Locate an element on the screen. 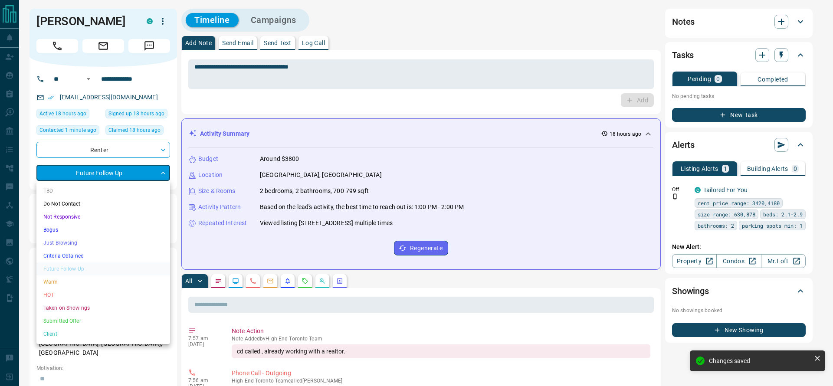 The height and width of the screenshot is (386, 833). li: Do Not Contact is located at coordinates (103, 204).